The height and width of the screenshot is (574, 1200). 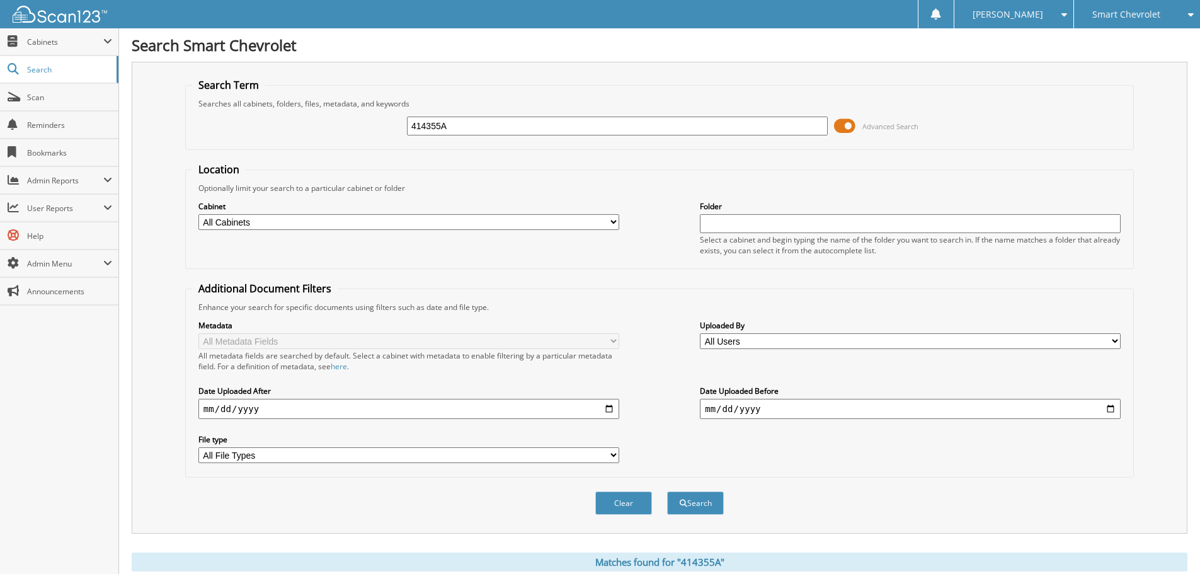 What do you see at coordinates (409, 439) in the screenshot?
I see `label: File type` at bounding box center [409, 439].